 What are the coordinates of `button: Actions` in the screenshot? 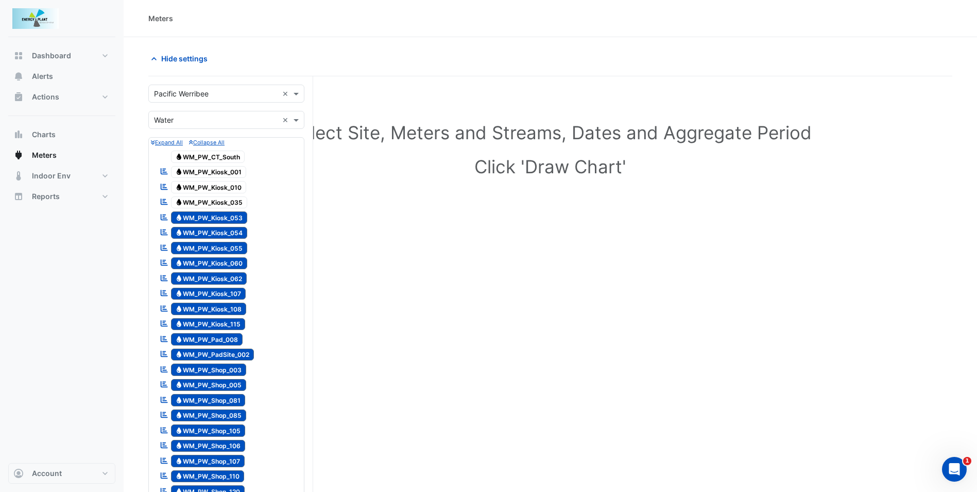 It's located at (62, 97).